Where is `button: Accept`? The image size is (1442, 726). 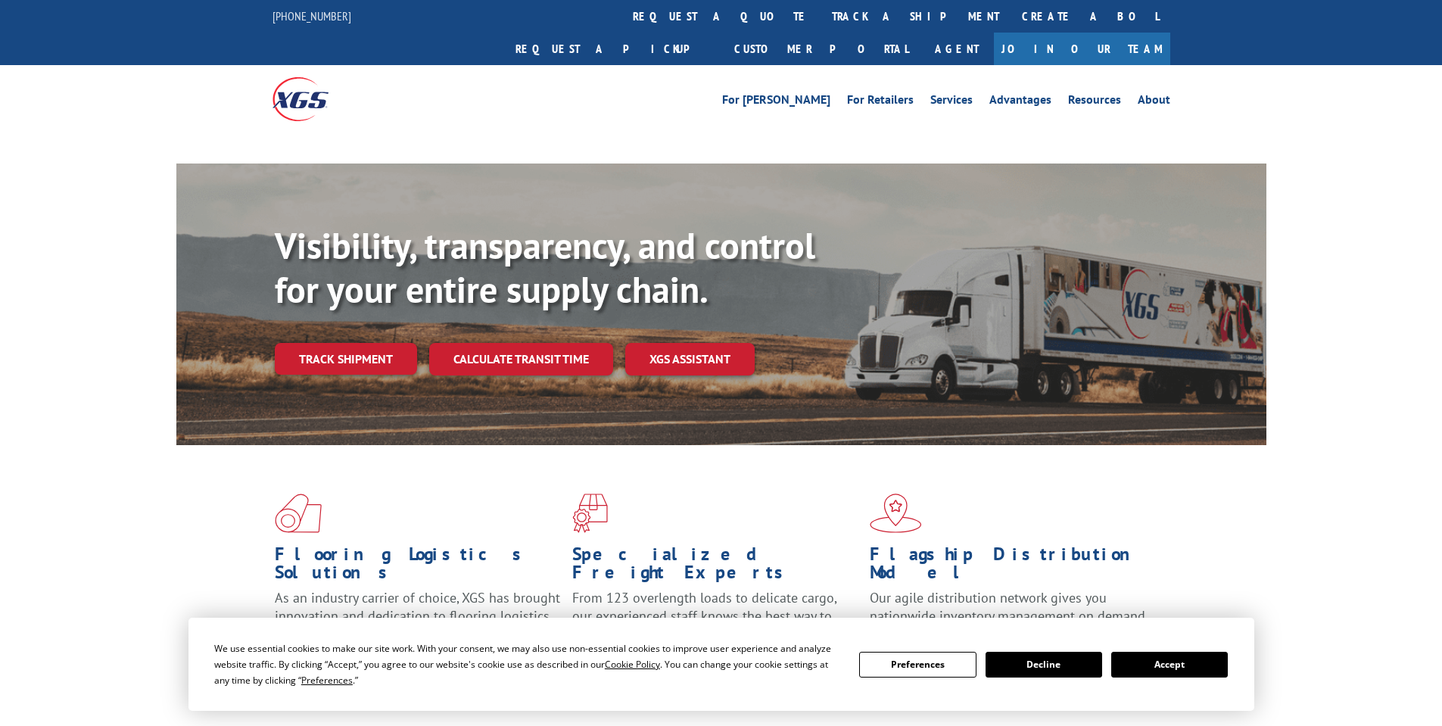
button: Accept is located at coordinates (1170, 665).